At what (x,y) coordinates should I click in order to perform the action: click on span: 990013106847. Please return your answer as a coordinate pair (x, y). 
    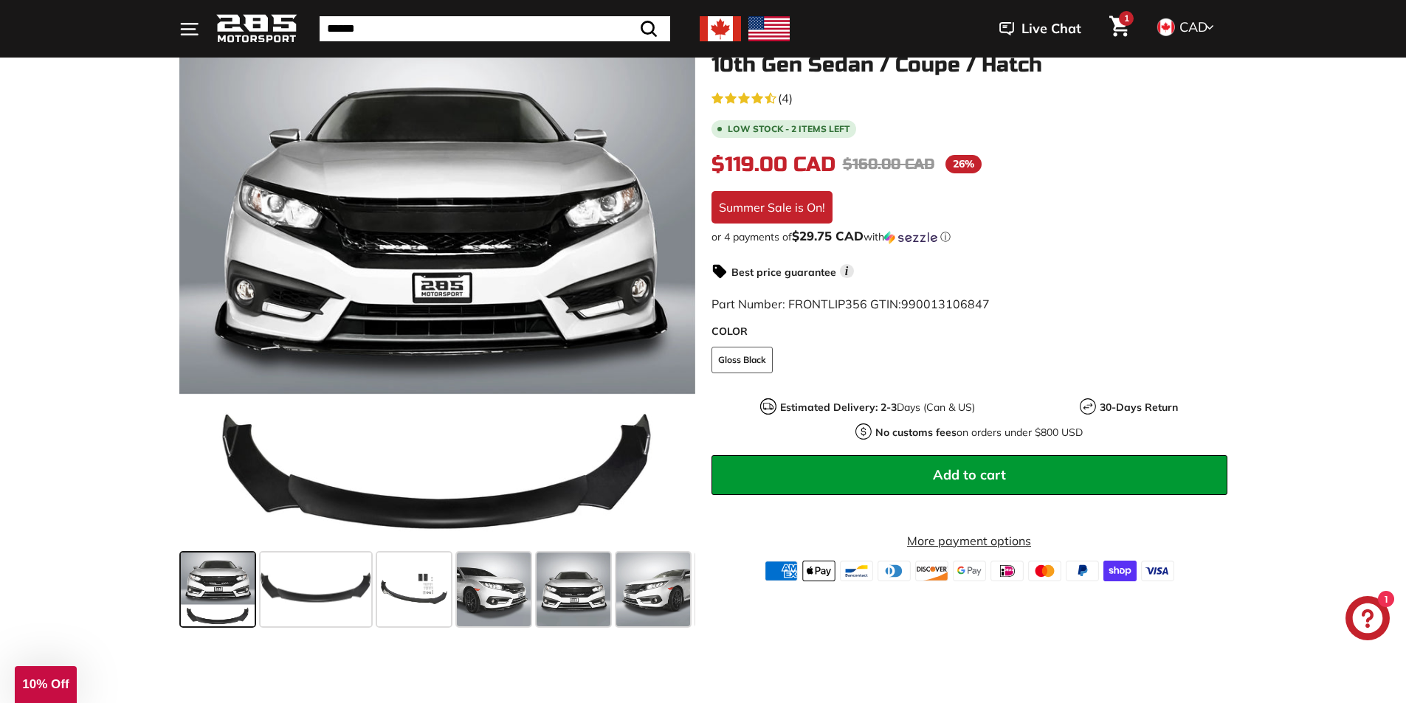
    Looking at the image, I should click on (945, 304).